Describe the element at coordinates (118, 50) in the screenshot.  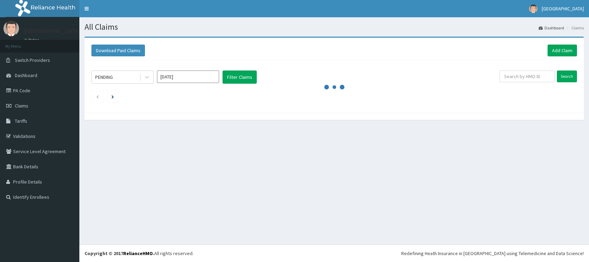
I see `button: Download Paid Claims` at that location.